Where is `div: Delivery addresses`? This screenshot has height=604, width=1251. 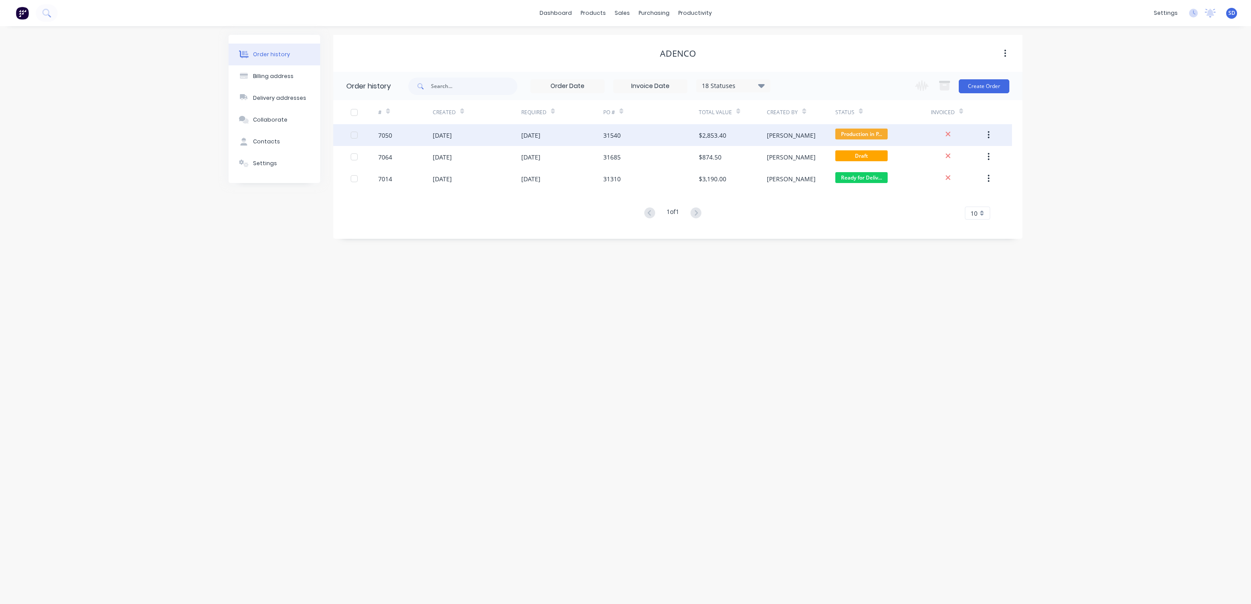 div: Delivery addresses is located at coordinates (280, 98).